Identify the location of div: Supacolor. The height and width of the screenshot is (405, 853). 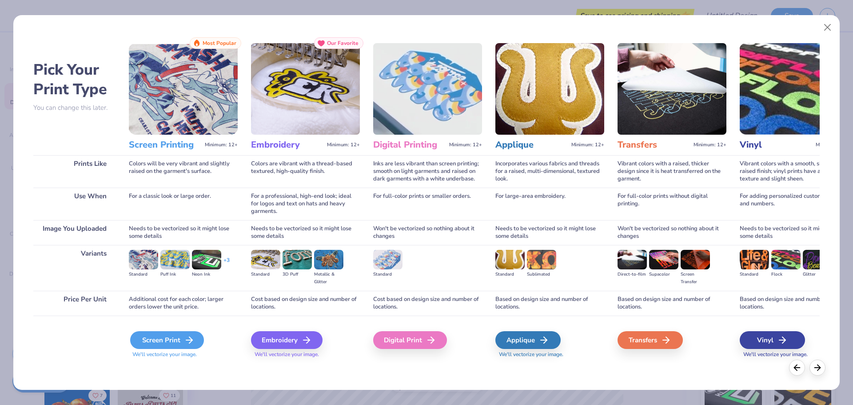
(664, 274).